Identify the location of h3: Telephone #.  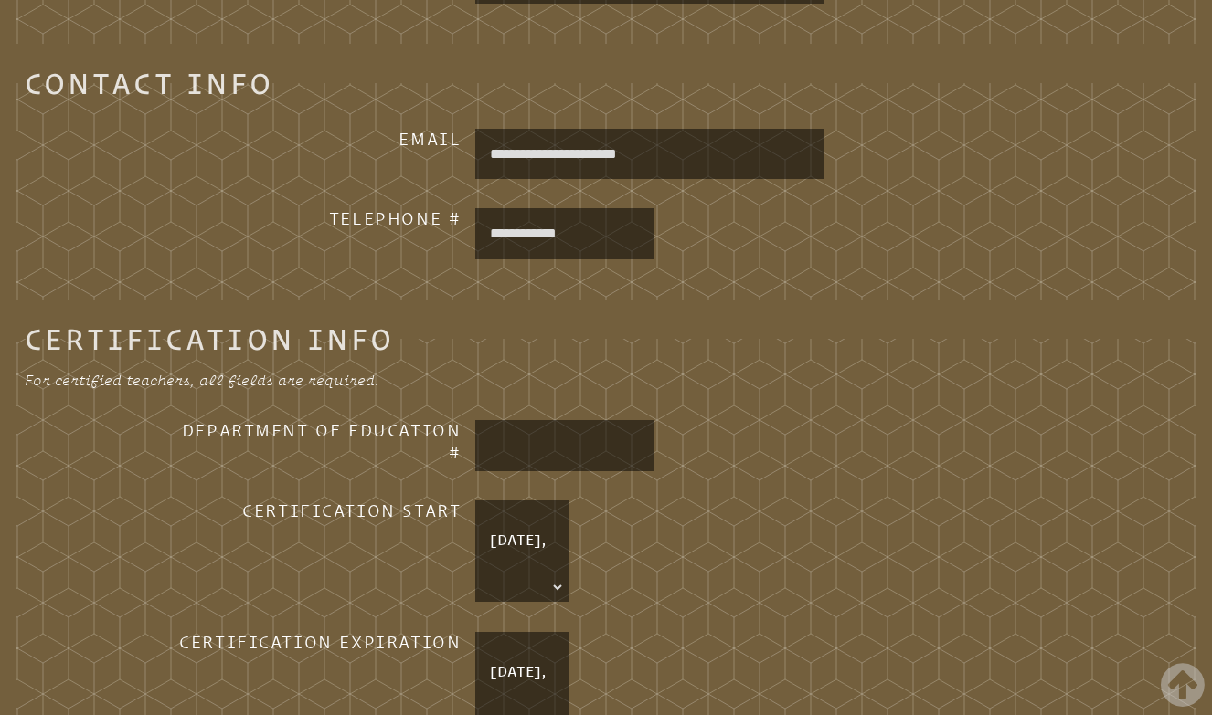
(315, 219).